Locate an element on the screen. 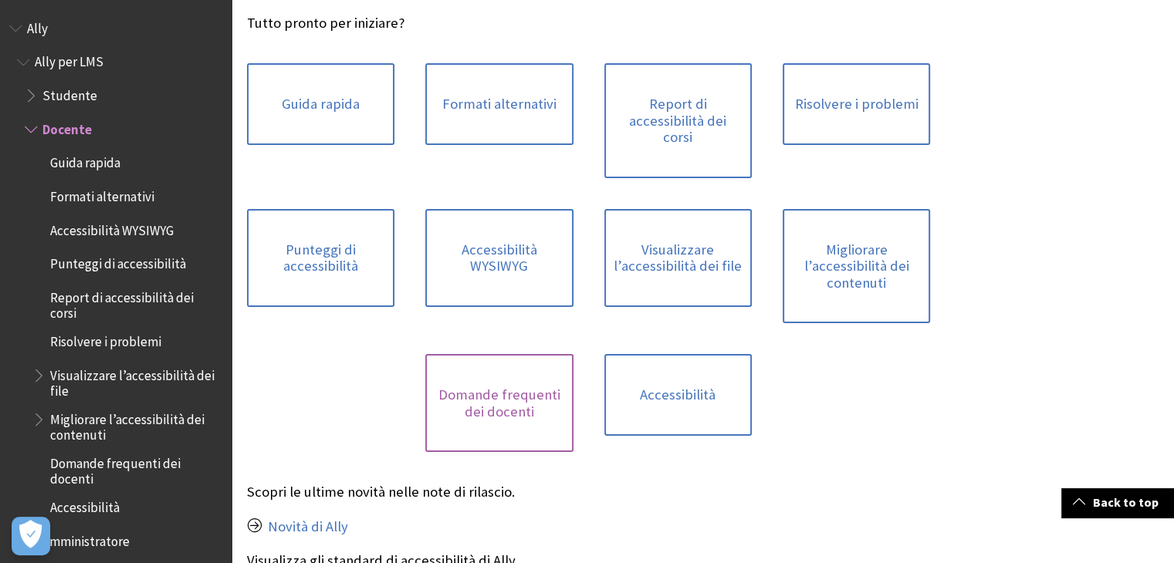  span: Accessibilità WYSIWYG is located at coordinates (112, 228).